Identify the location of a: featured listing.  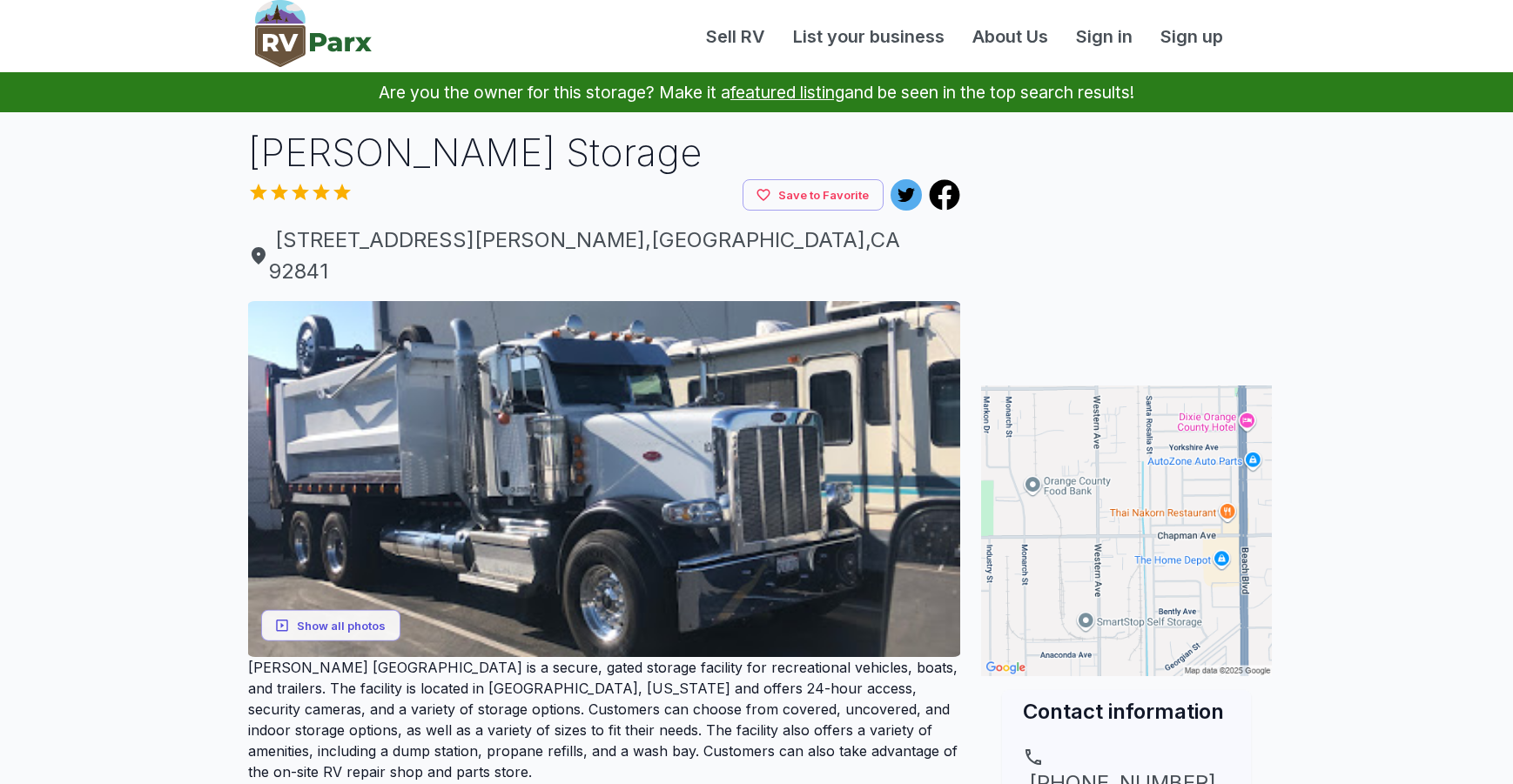
(787, 93).